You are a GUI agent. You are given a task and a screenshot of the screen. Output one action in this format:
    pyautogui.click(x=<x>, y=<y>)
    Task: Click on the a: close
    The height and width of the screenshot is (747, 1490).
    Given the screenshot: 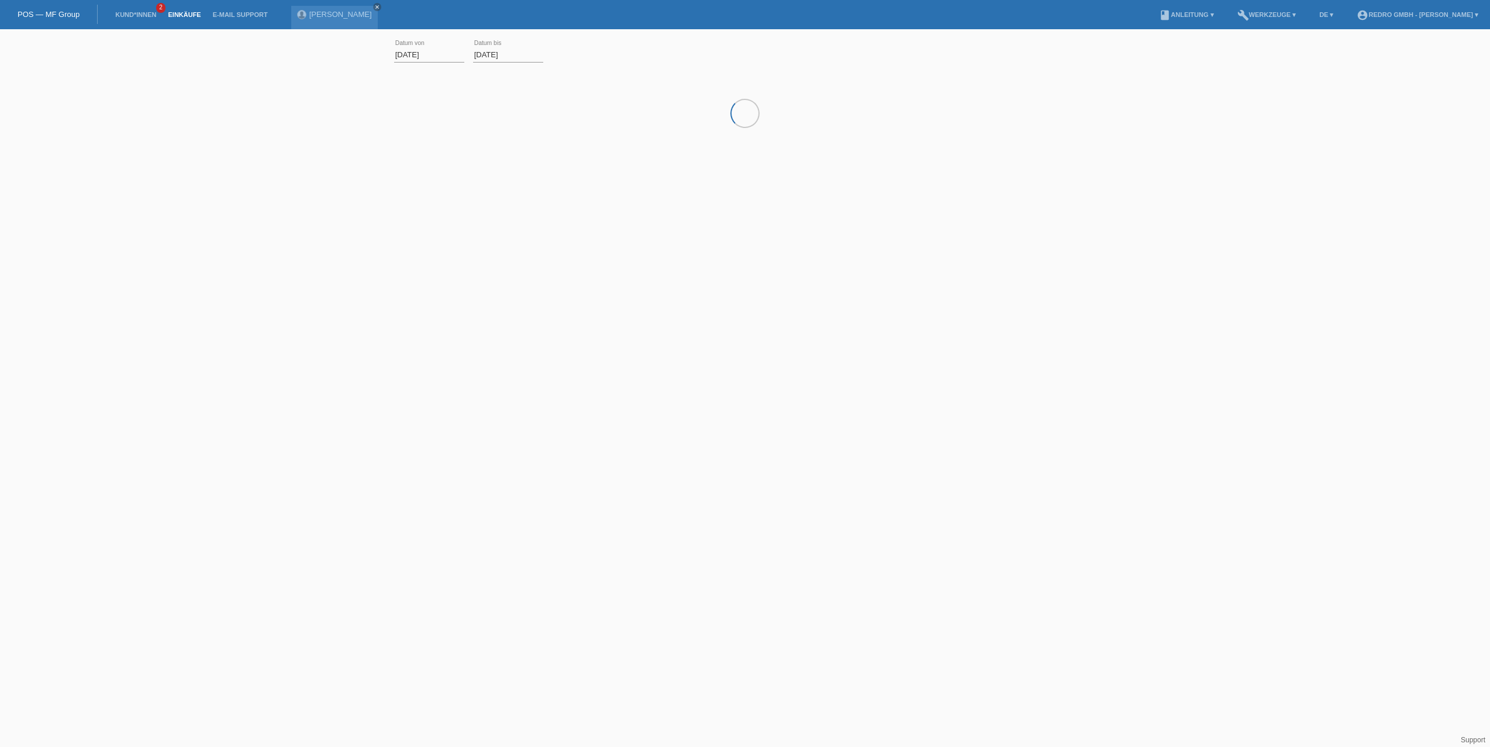 What is the action you would take?
    pyautogui.click(x=377, y=7)
    